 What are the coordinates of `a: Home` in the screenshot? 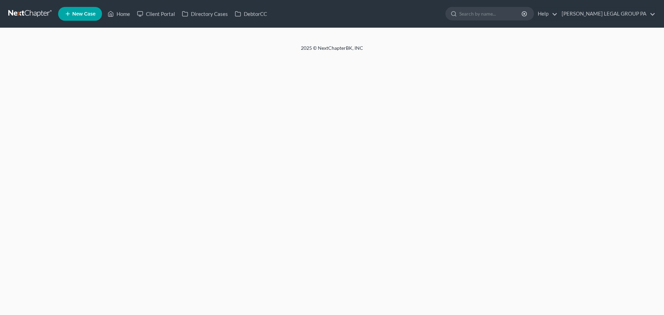 It's located at (119, 14).